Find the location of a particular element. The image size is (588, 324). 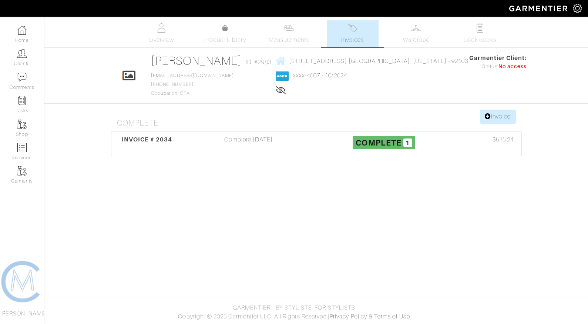

a: Measurements is located at coordinates (289, 34).